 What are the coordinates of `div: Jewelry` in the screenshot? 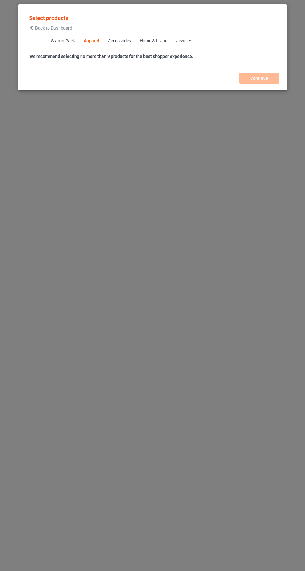 It's located at (183, 41).